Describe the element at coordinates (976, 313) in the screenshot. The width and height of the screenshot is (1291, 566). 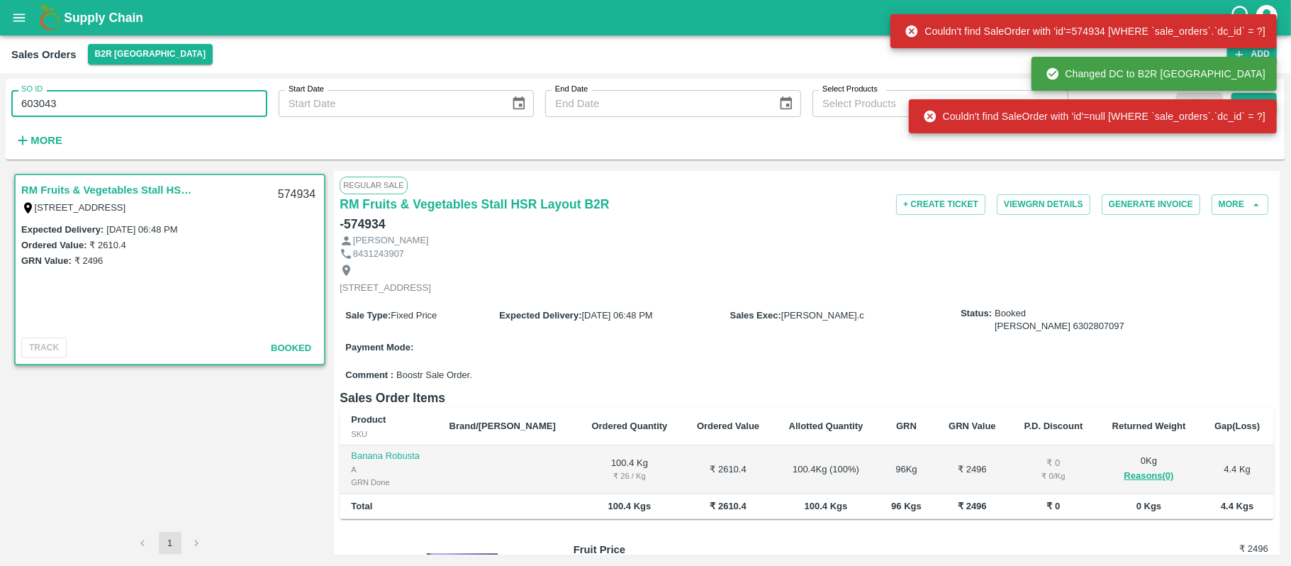
I see `label: Status:` at that location.